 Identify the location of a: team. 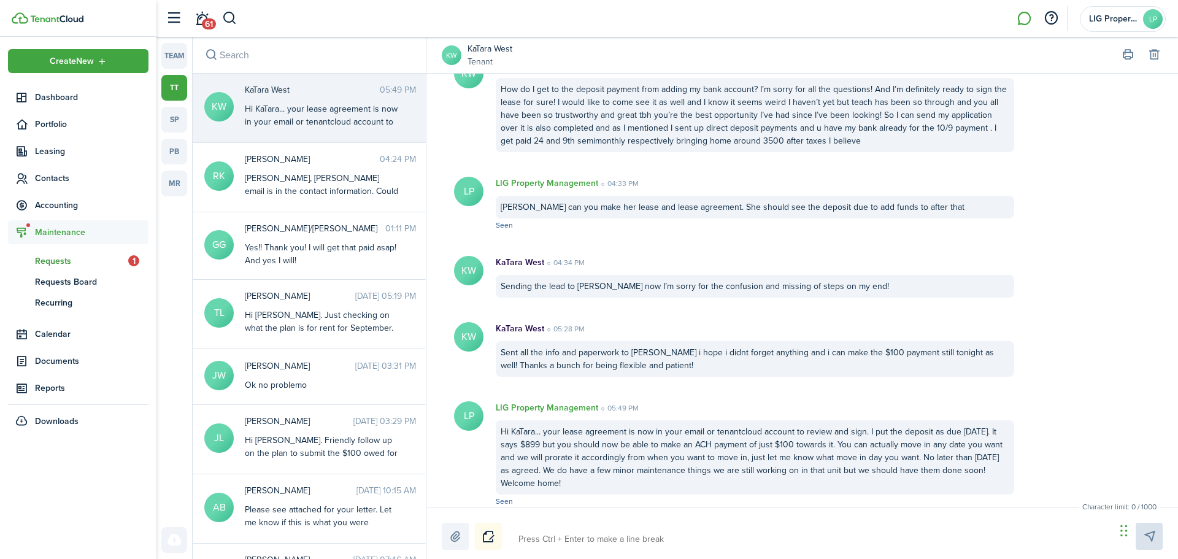
(174, 56).